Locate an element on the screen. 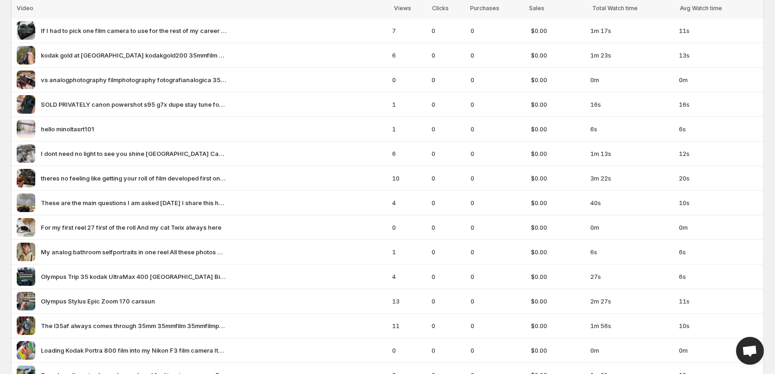 The image size is (775, 374). span: Sales is located at coordinates (536, 8).